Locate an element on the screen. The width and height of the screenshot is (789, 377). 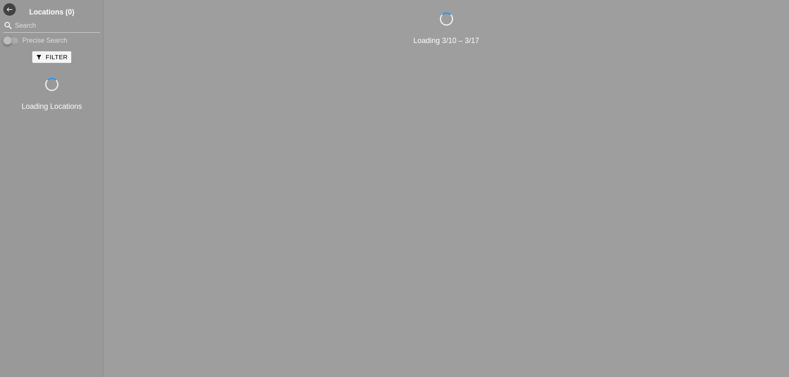
button: Shrink Sidebar is located at coordinates (10, 10).